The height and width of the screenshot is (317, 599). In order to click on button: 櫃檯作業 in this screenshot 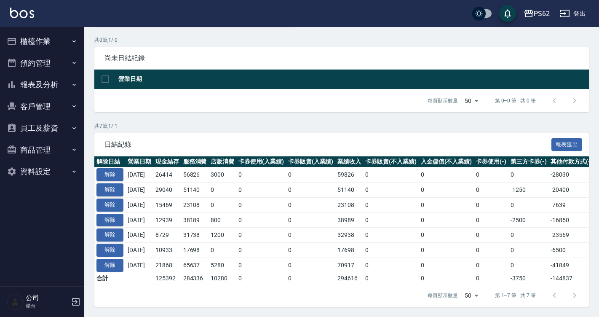, I will do `click(42, 41)`.